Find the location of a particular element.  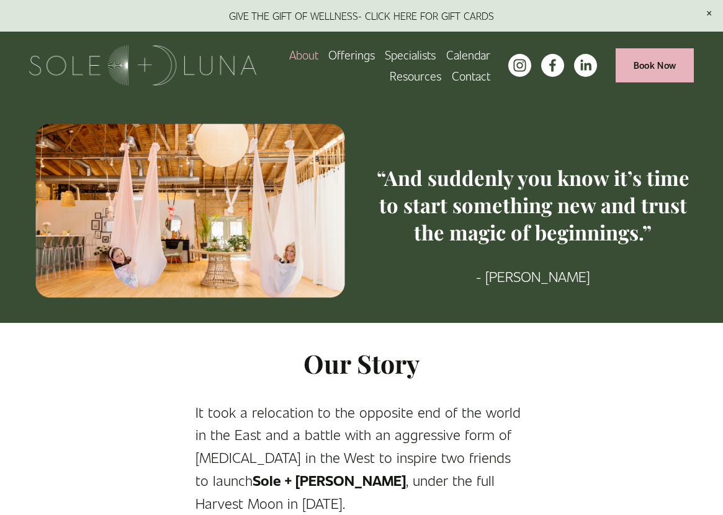

h2: Our Story is located at coordinates (362, 363).